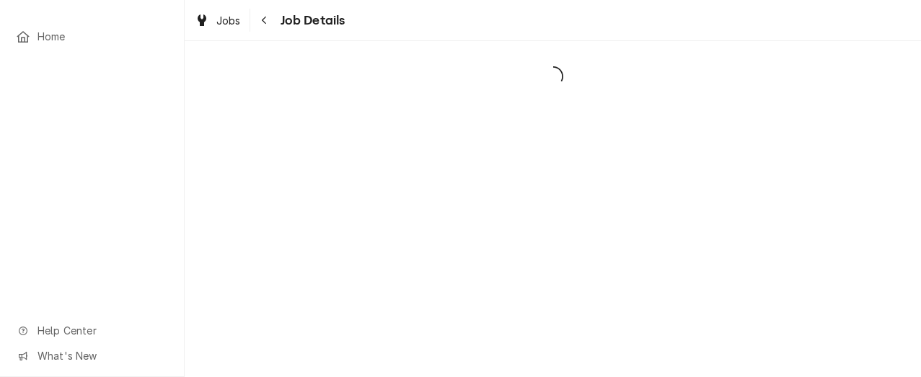  What do you see at coordinates (311, 20) in the screenshot?
I see `span: Job Details` at bounding box center [311, 20].